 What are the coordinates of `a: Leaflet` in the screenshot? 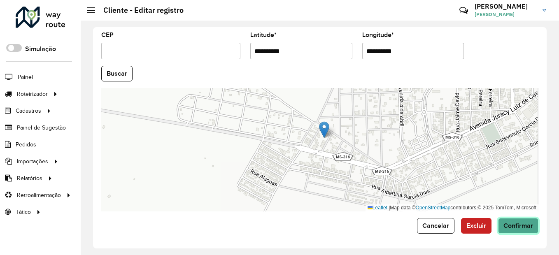 It's located at (378, 208).